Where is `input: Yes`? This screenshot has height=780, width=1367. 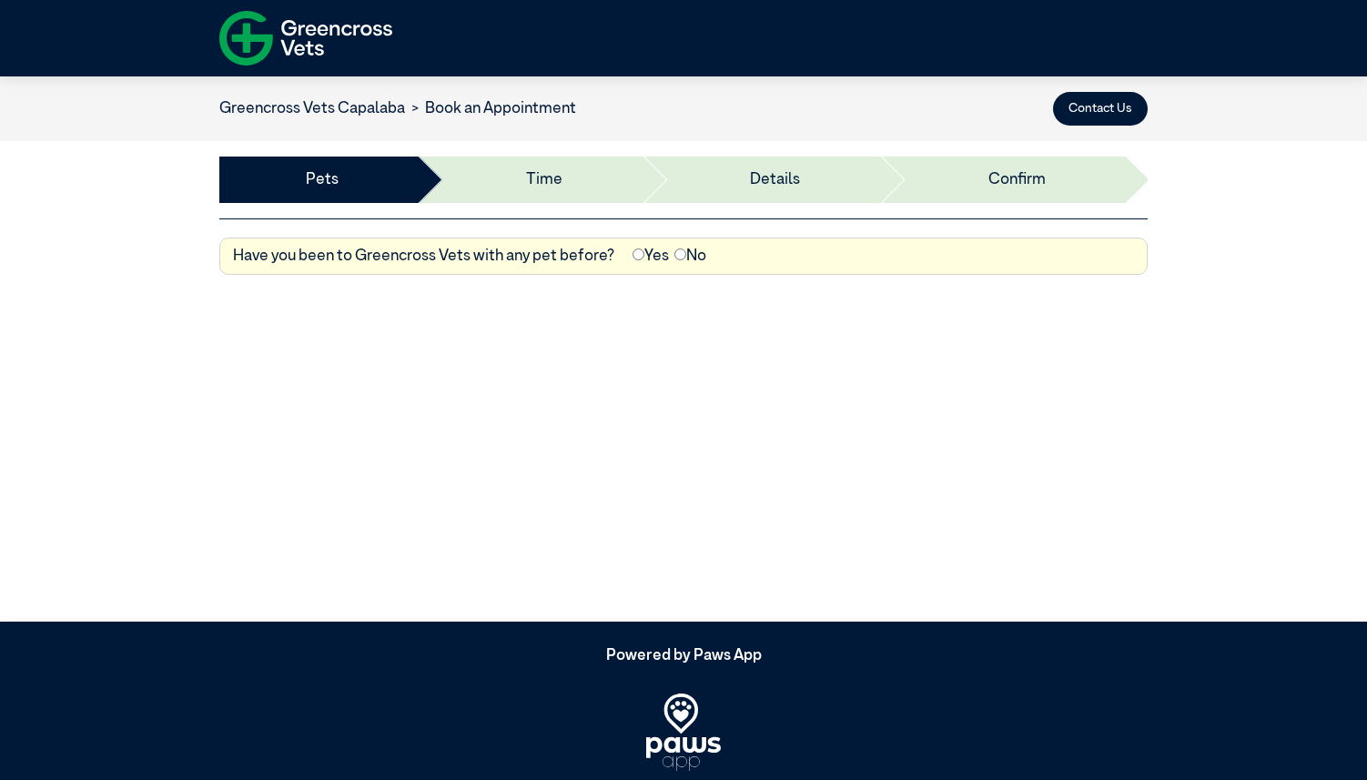 input: Yes is located at coordinates (638, 254).